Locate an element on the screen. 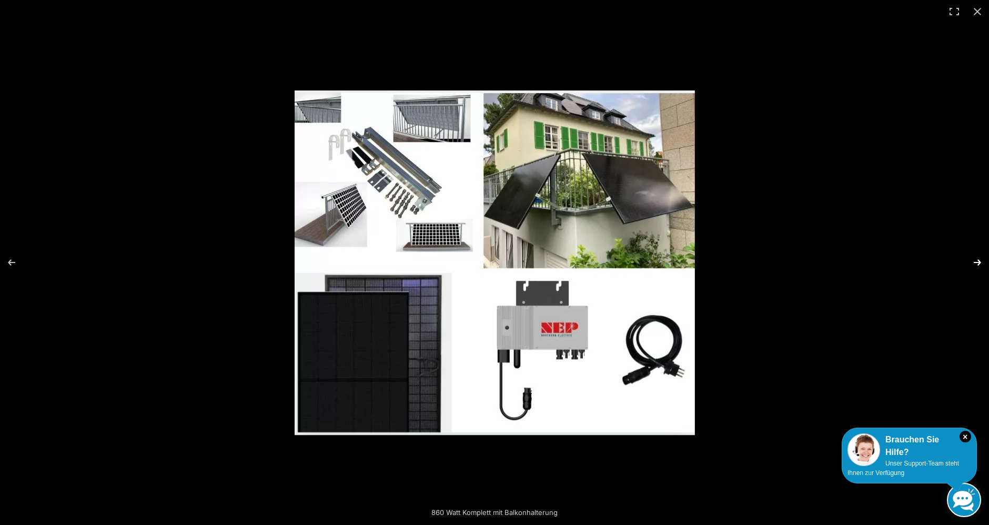  img: 860 Watt Komplett mit Balkonhalterung is located at coordinates (494, 262).